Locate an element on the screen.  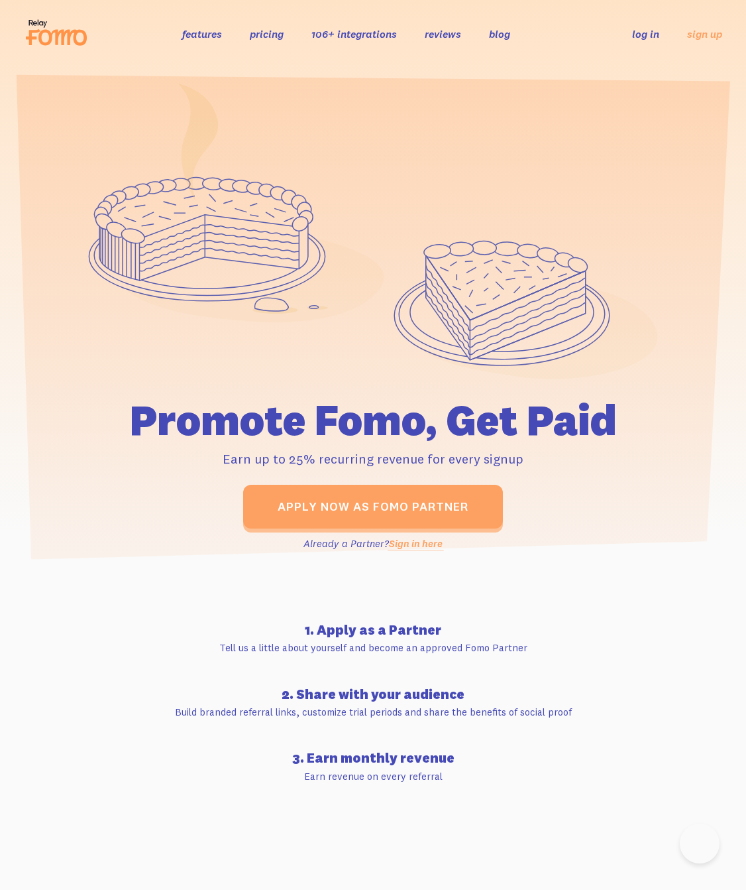
a: pricing is located at coordinates (266, 34).